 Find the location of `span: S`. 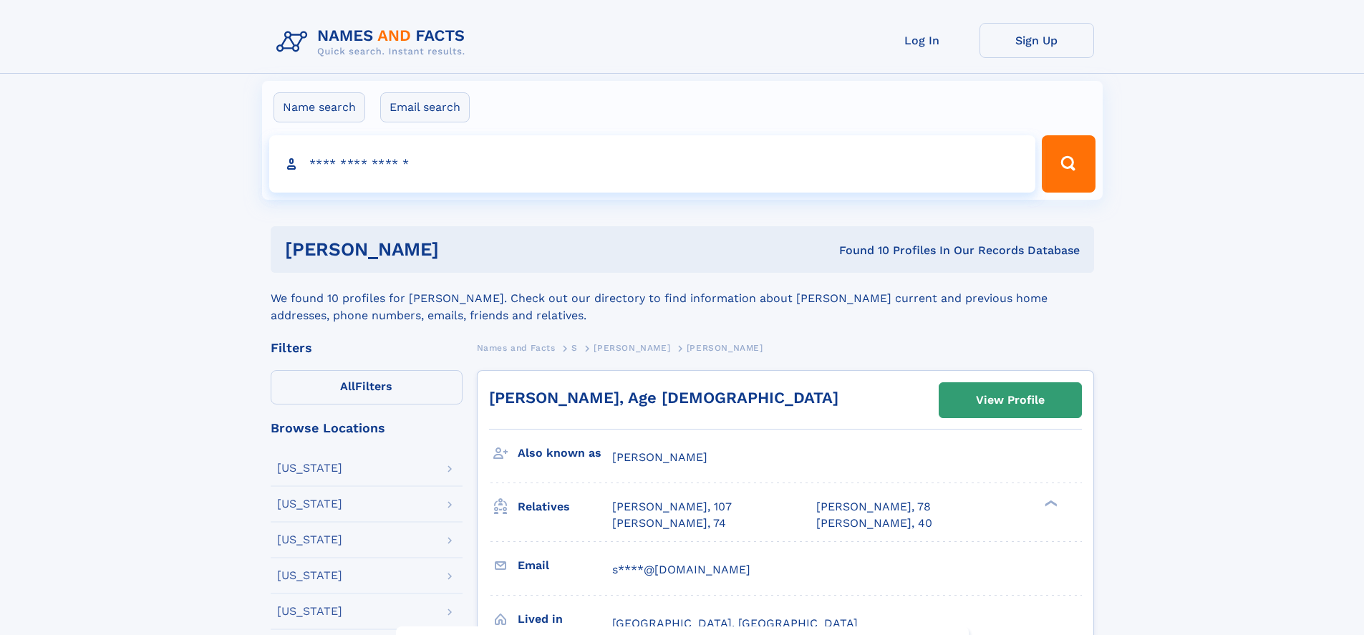

span: S is located at coordinates (574, 348).